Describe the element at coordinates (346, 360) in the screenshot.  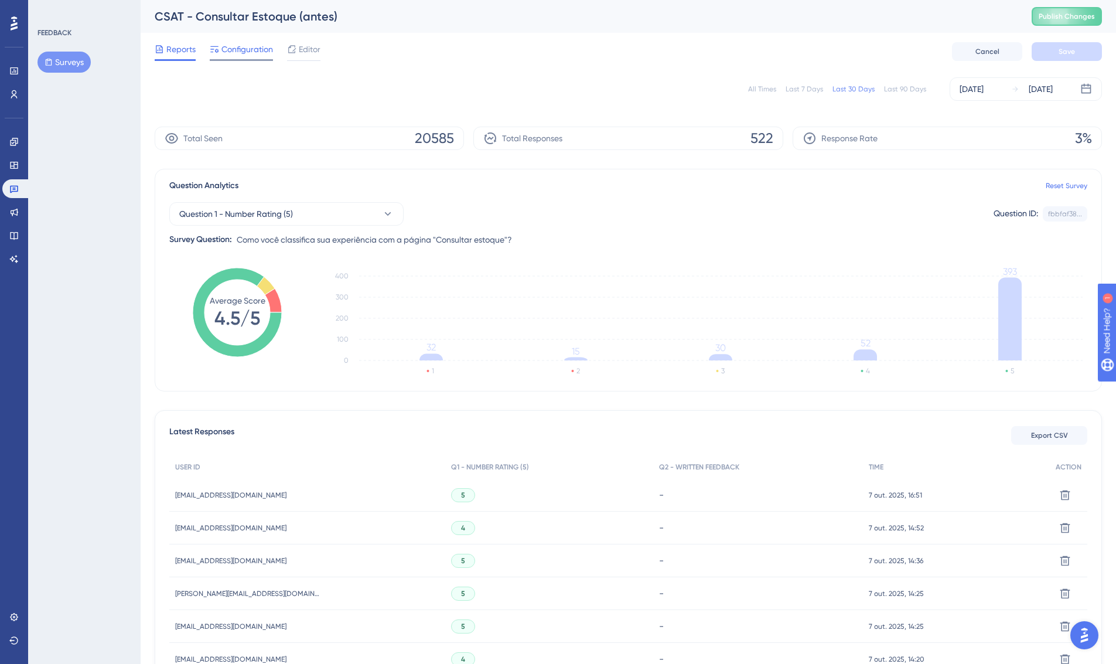
I see `tspan: 0` at that location.